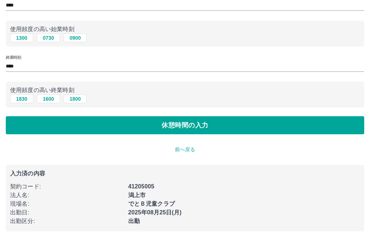 The width and height of the screenshot is (370, 240). What do you see at coordinates (185, 125) in the screenshot?
I see `button: 休憩時間の入力` at bounding box center [185, 125].